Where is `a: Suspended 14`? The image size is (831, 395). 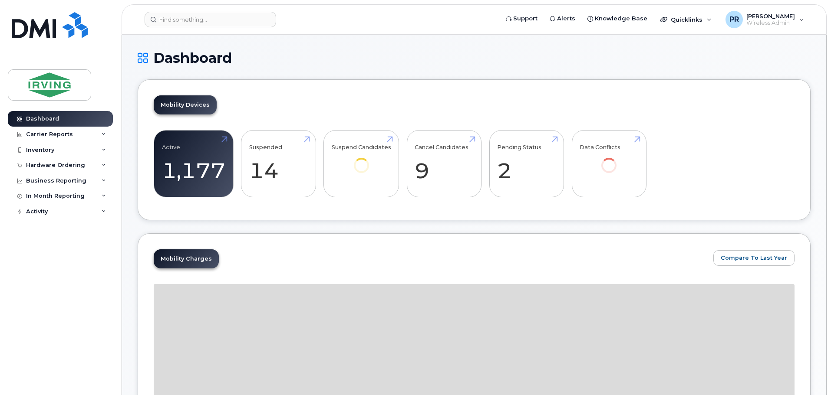 a: Suspended 14 is located at coordinates (278, 164).